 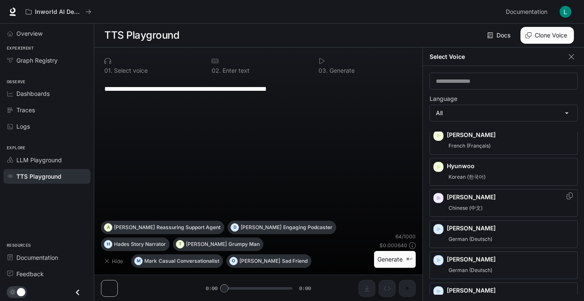 I want to click on p: Story Narrator, so click(x=148, y=244).